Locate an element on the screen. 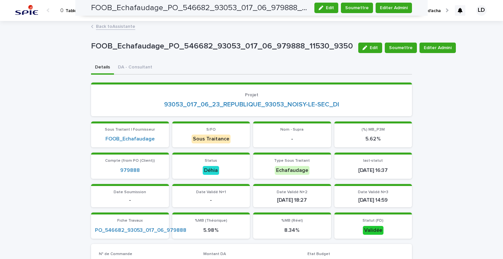 Image resolution: width=503 pixels, height=259 pixels. span: Compte (from PO (Client)) is located at coordinates (130, 161).